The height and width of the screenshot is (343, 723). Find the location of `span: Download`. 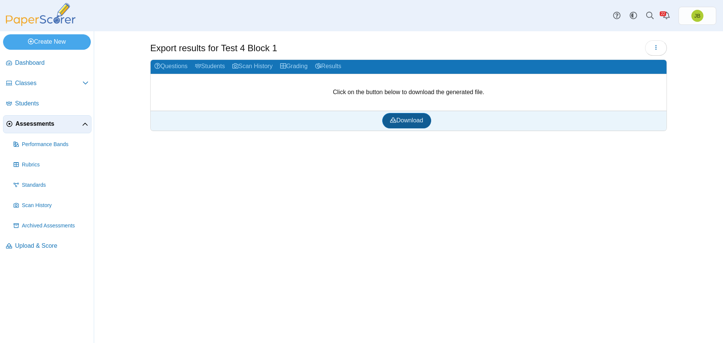

span: Download is located at coordinates (406, 120).